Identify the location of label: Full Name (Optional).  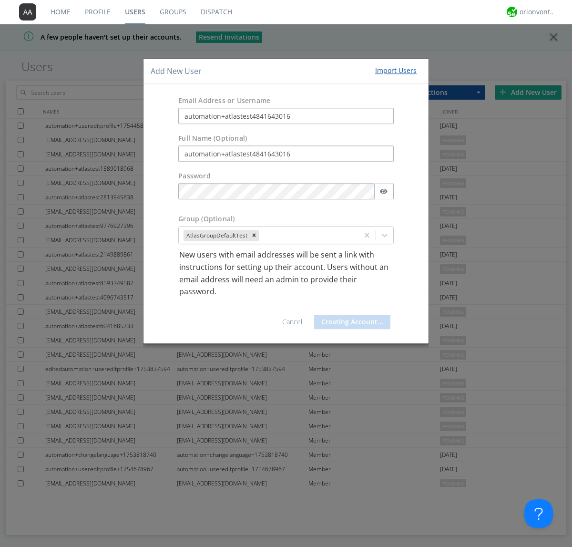
(213, 139).